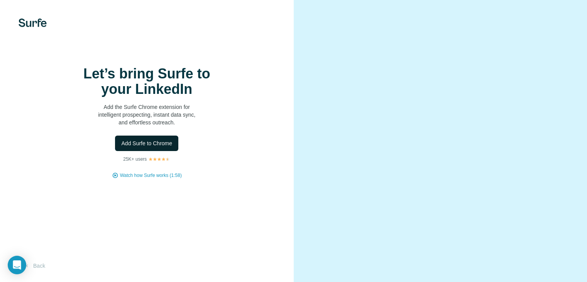  I want to click on div: Open Intercom Messenger, so click(17, 265).